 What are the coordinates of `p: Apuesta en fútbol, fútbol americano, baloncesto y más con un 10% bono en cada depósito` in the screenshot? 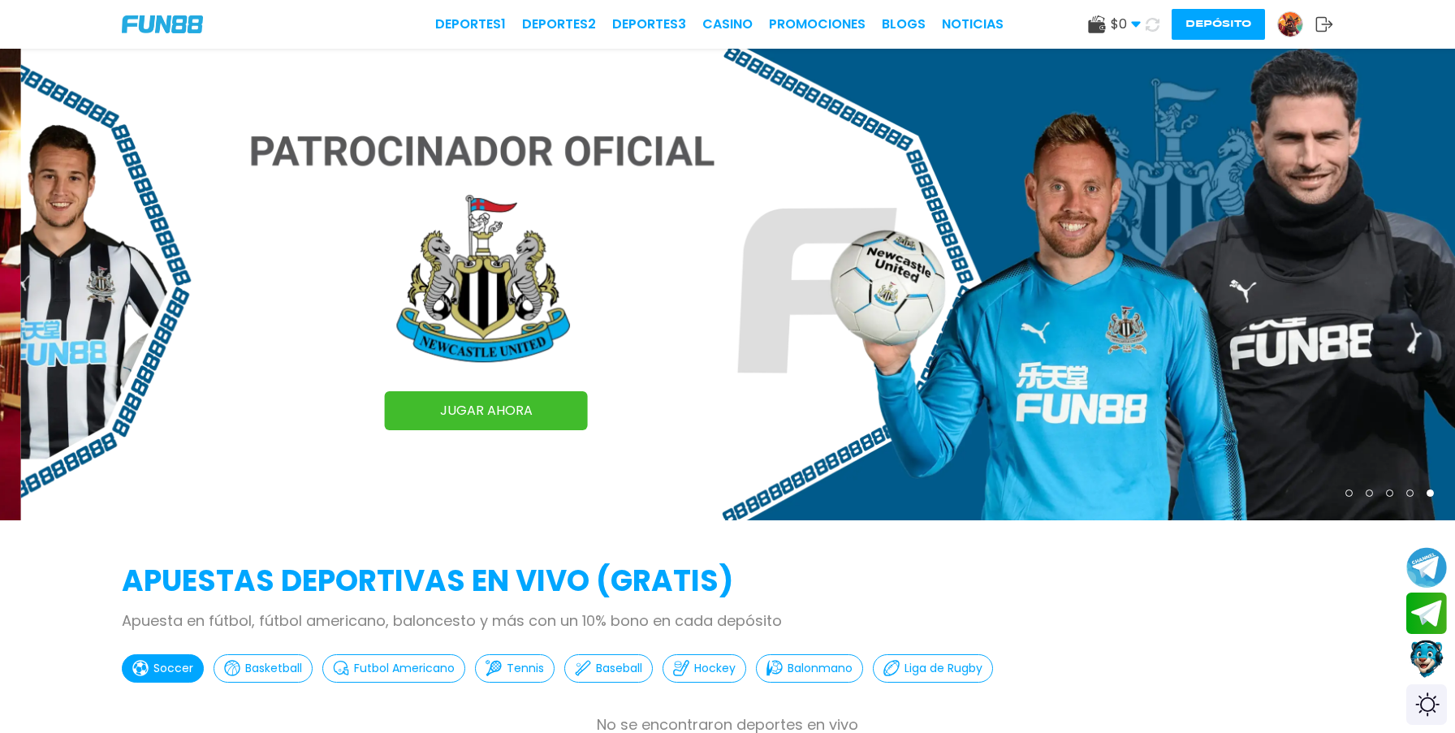 It's located at (728, 621).